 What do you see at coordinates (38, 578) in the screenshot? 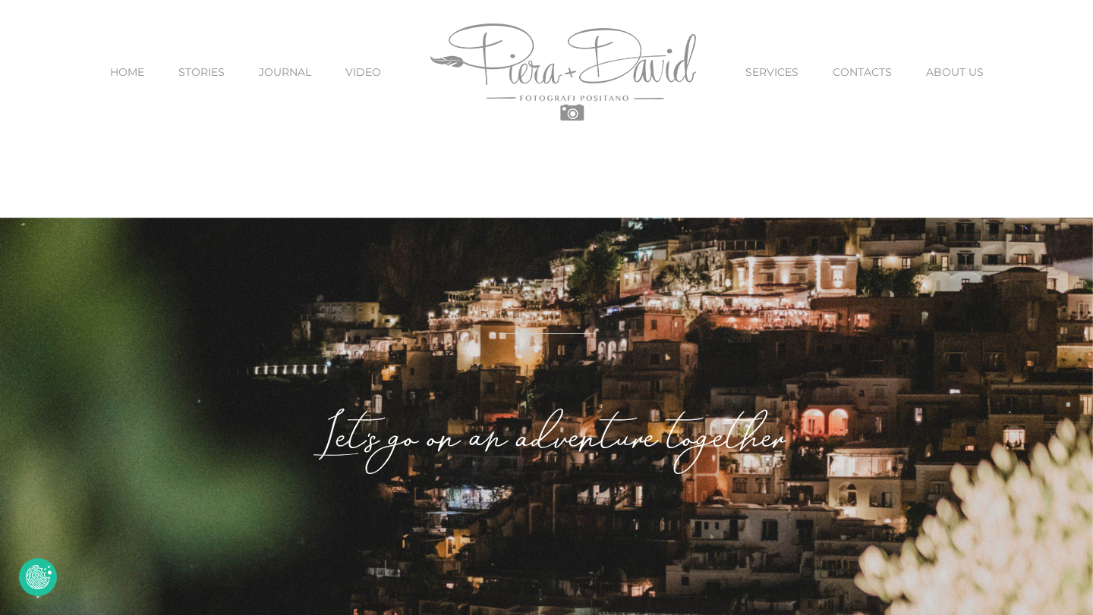
I see `button: Revoke Icon` at bounding box center [38, 578].